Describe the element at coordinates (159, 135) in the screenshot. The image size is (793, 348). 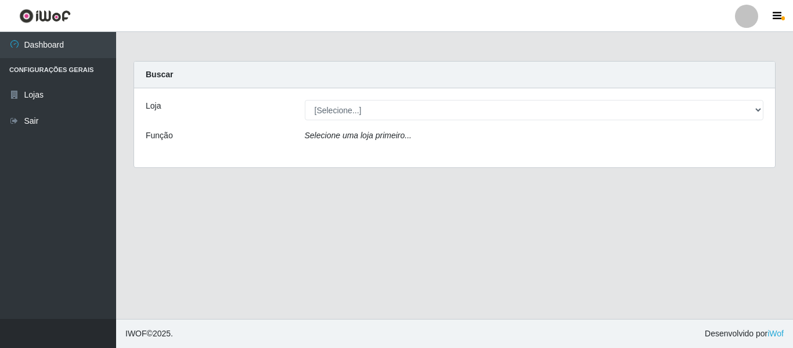
I see `label: Função` at that location.